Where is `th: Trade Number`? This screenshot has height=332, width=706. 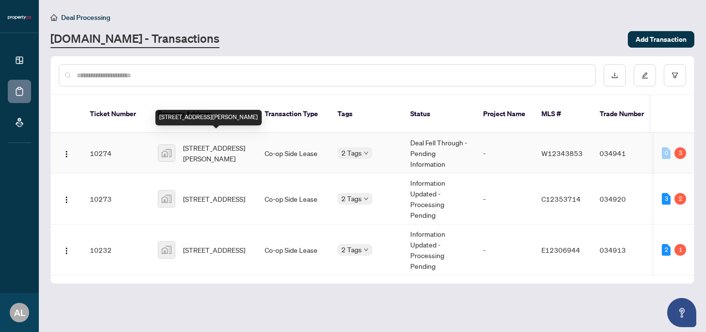 th: Trade Number is located at coordinates (626, 114).